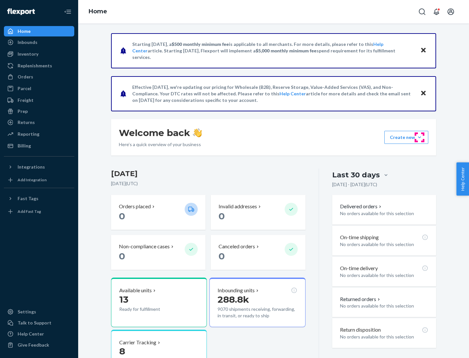  I want to click on ol: breadcrumbs, so click(98, 12).